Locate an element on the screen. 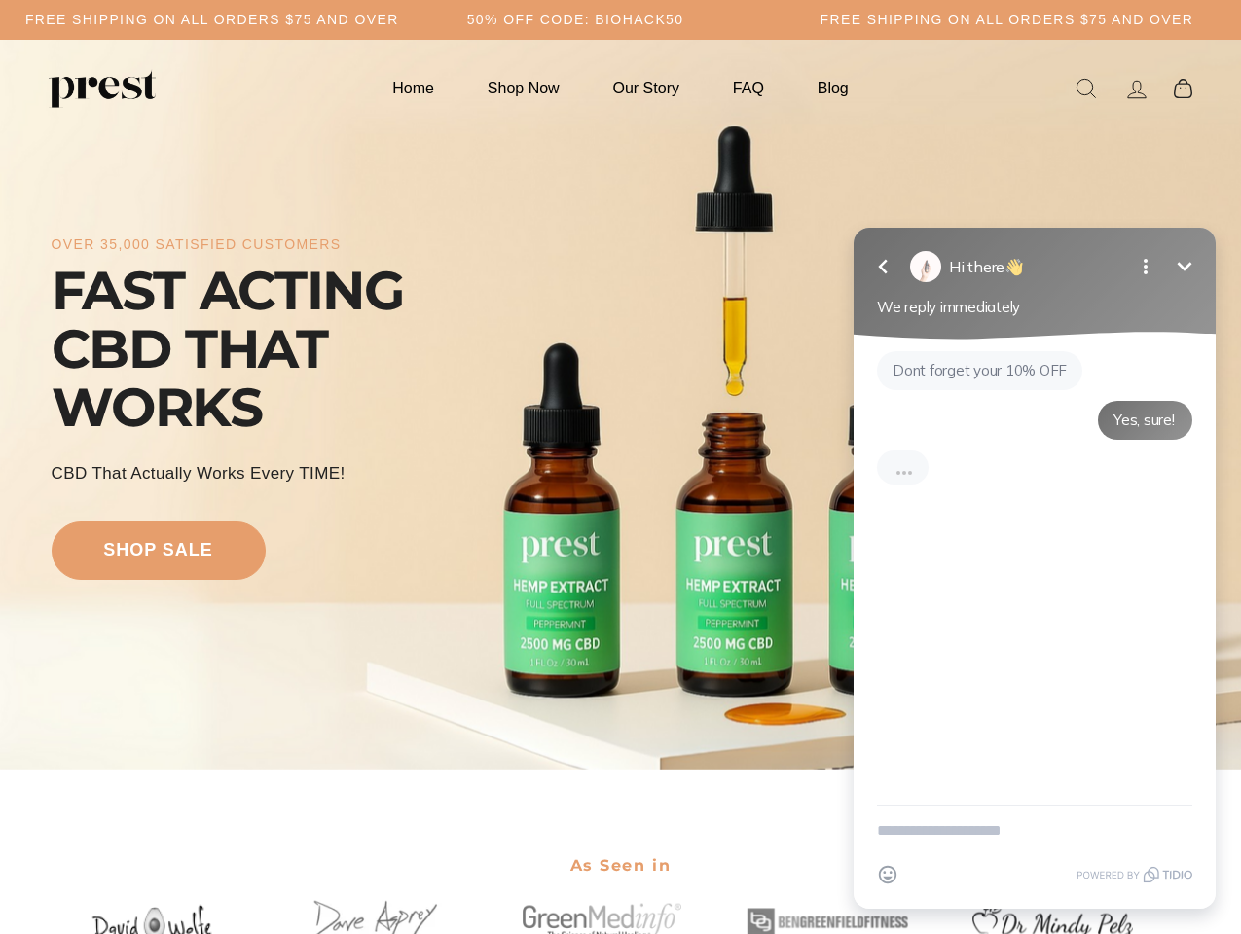 This screenshot has width=1241, height=934. a: Blog is located at coordinates (833, 88).